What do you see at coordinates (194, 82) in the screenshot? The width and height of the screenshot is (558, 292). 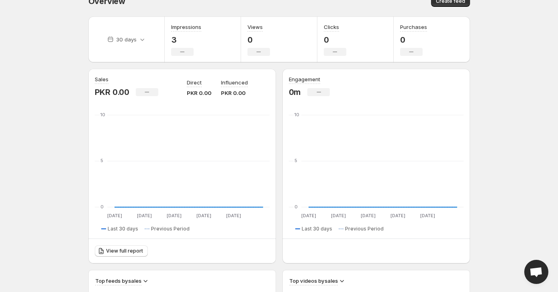 I see `p: Direct` at bounding box center [194, 82].